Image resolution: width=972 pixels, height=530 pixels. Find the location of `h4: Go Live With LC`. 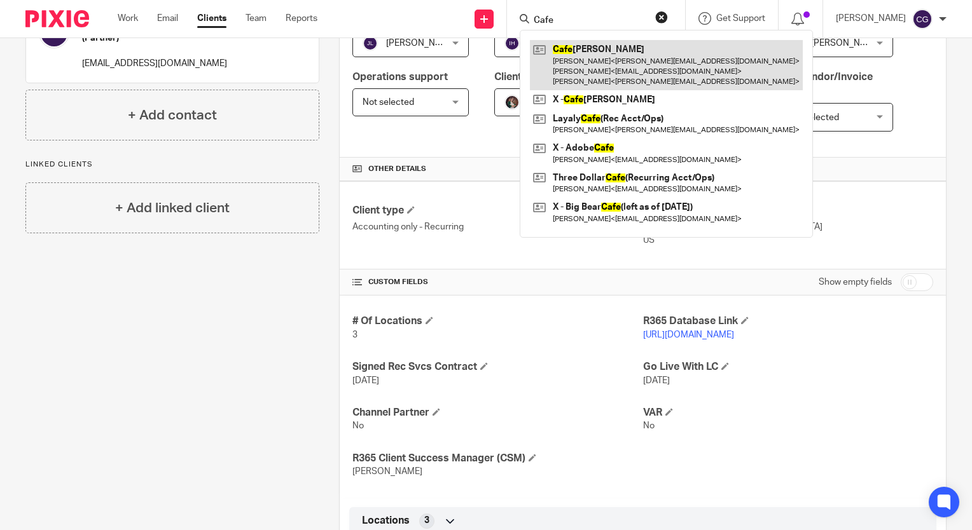

h4: Go Live With LC is located at coordinates (788, 367).